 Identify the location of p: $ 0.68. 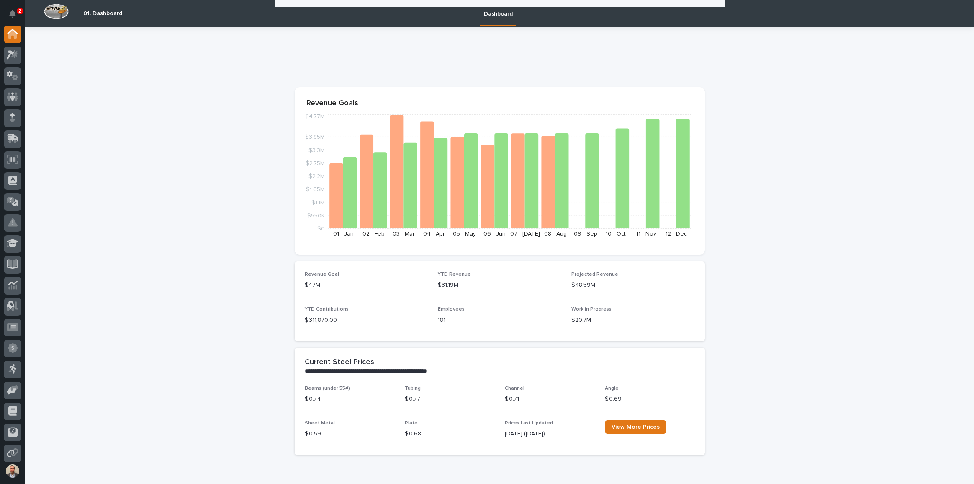
(450, 433).